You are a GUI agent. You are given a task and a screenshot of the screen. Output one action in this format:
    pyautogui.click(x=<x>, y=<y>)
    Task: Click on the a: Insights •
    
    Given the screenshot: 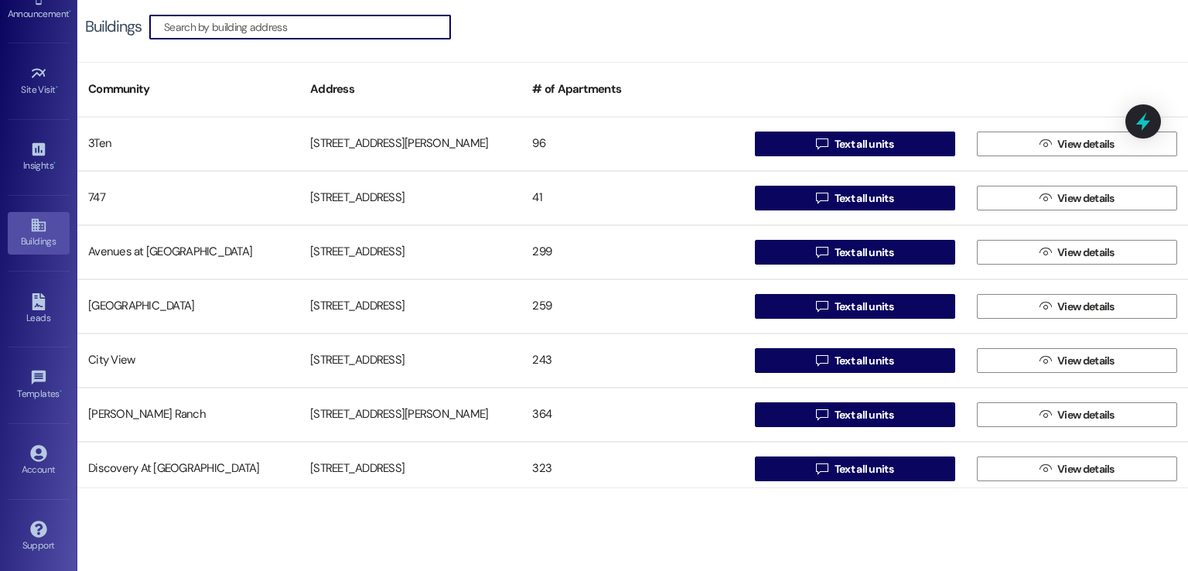 What is the action you would take?
    pyautogui.click(x=39, y=157)
    